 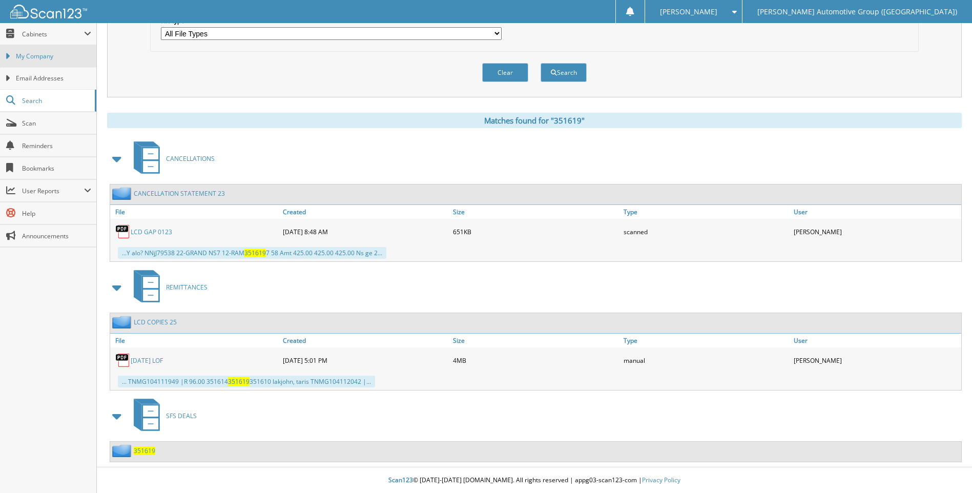 What do you see at coordinates (162, 415) in the screenshot?
I see `a: SFS DEALS` at bounding box center [162, 415].